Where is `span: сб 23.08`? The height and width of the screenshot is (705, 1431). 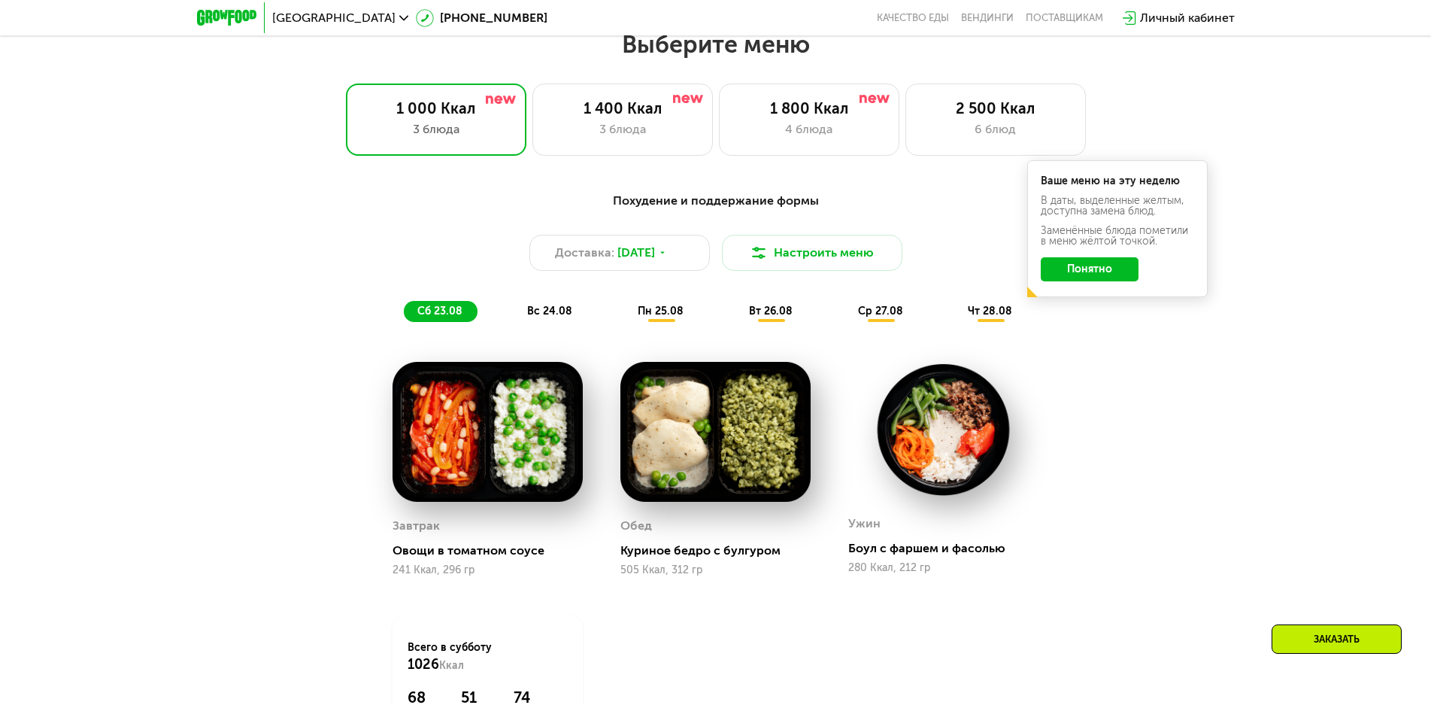 span: сб 23.08 is located at coordinates (440, 311).